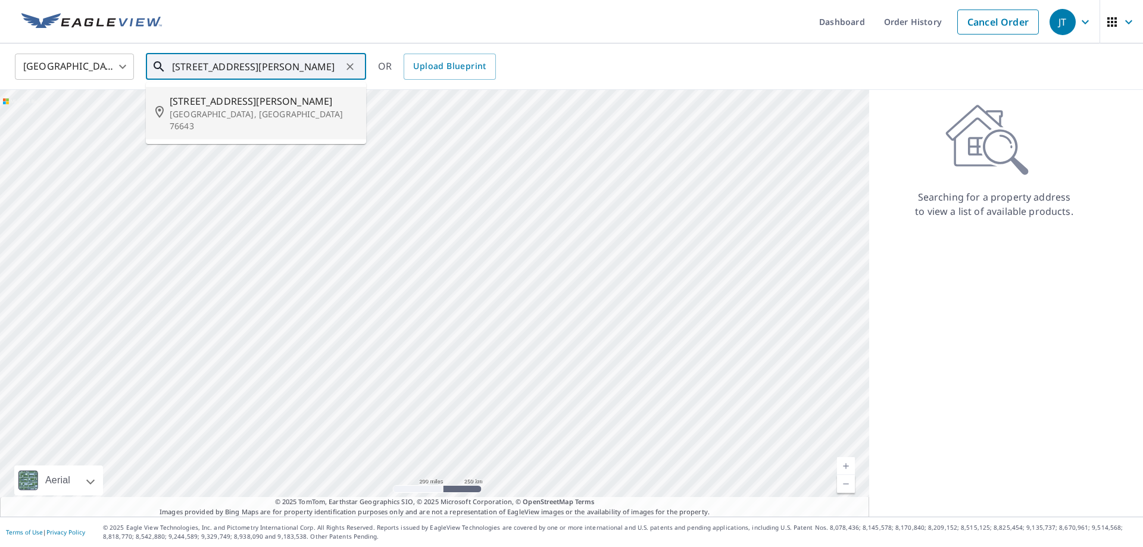 This screenshot has width=1143, height=547. I want to click on input: Search by address or latitude-longitude, so click(257, 67).